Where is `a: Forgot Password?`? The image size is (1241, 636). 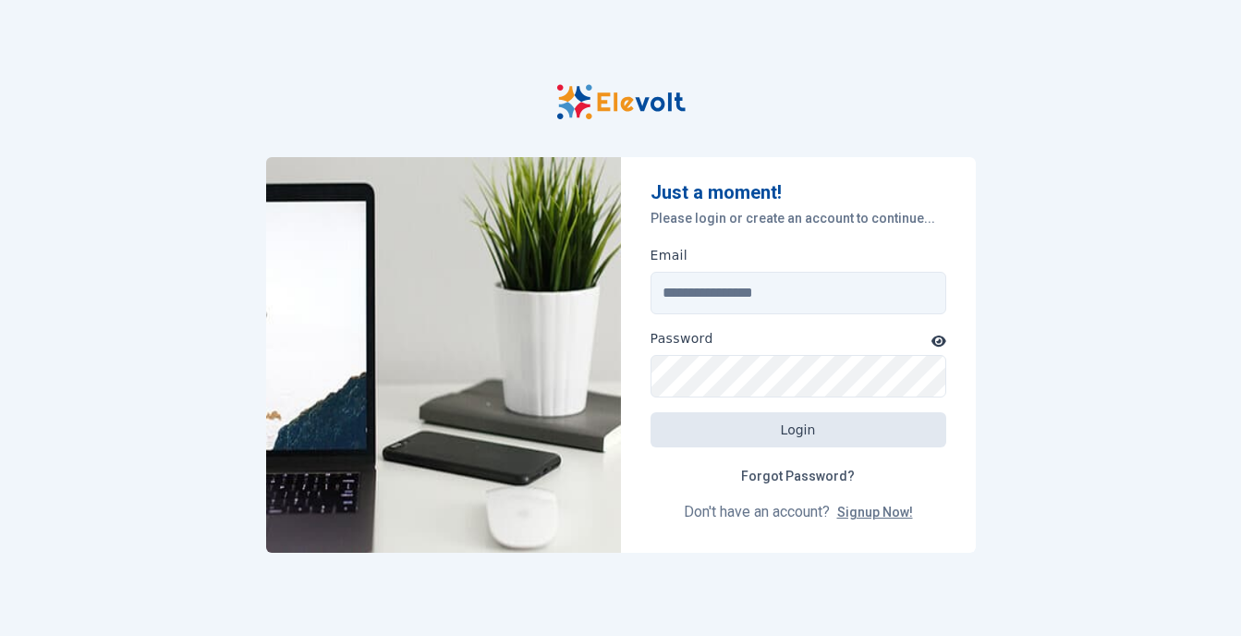 a: Forgot Password? is located at coordinates (798, 476).